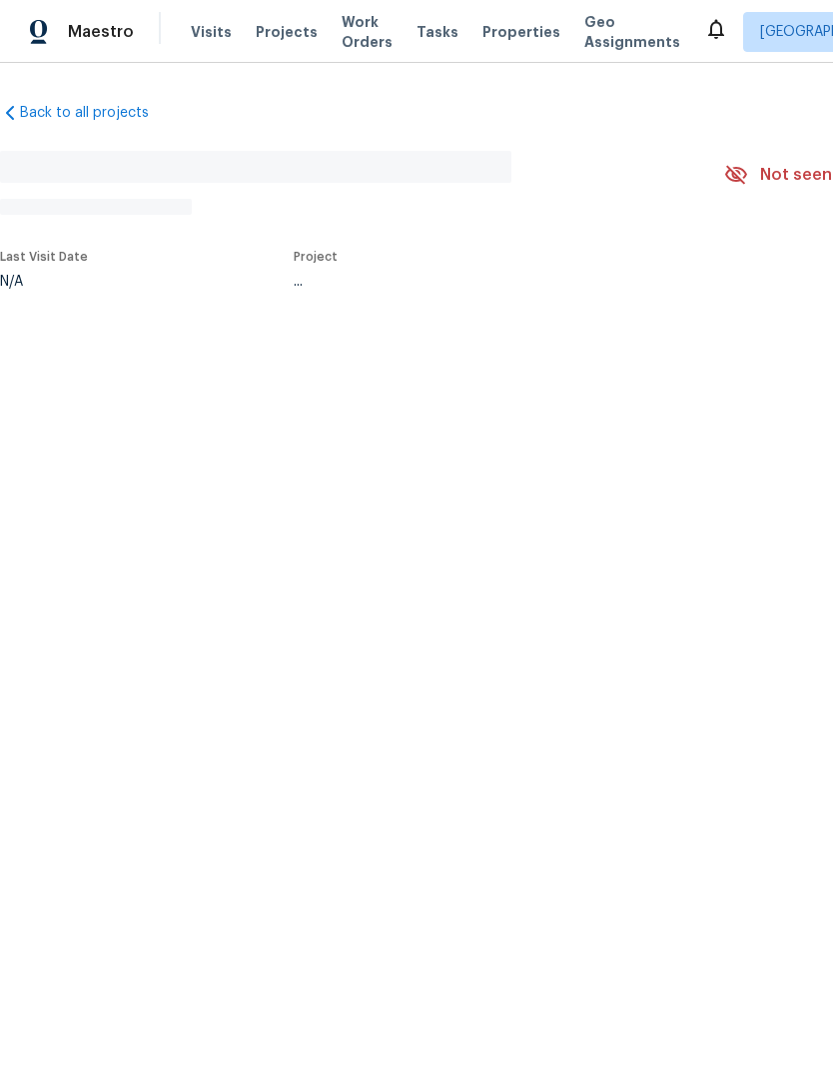 The height and width of the screenshot is (1086, 833). I want to click on span: Maestro, so click(101, 32).